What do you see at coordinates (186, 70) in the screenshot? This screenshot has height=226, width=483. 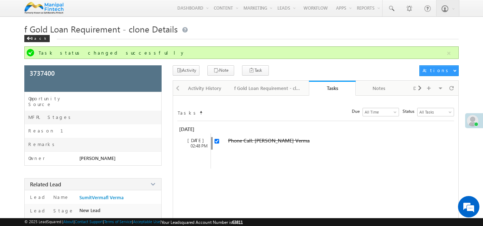 I see `button: Activity` at bounding box center [186, 70].